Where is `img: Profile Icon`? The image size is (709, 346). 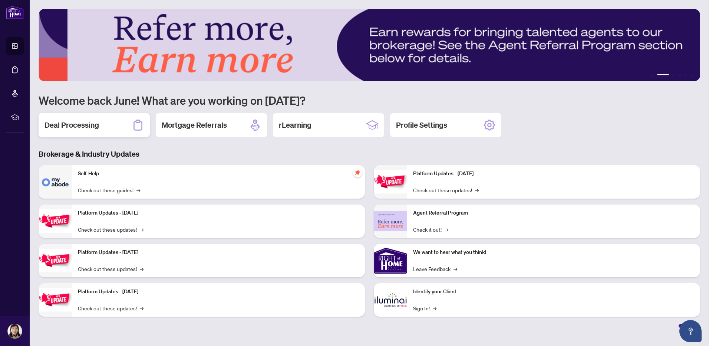
img: Profile Icon is located at coordinates (15, 331).